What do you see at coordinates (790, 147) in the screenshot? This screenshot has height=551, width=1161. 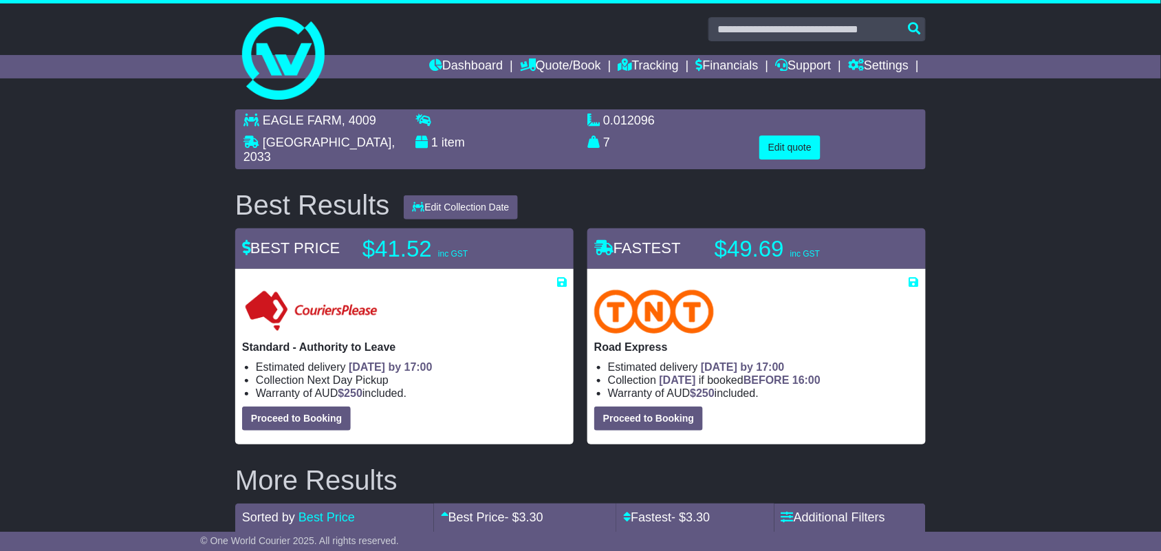 I see `button: Edit quote` at bounding box center [790, 147].